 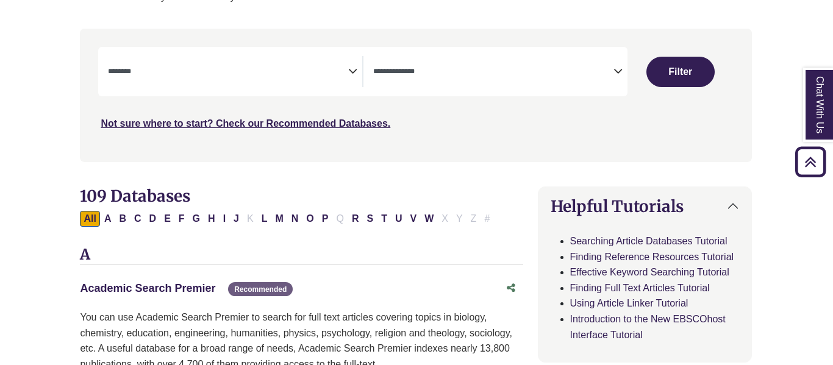 What do you see at coordinates (629, 303) in the screenshot?
I see `a: Using Article Linker Tutorial` at bounding box center [629, 303].